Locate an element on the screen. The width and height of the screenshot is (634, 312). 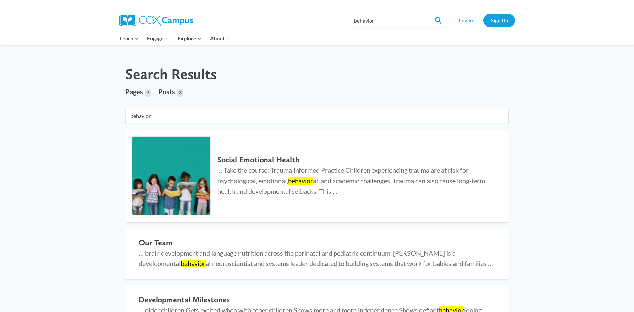
span: Posts is located at coordinates (167, 92).